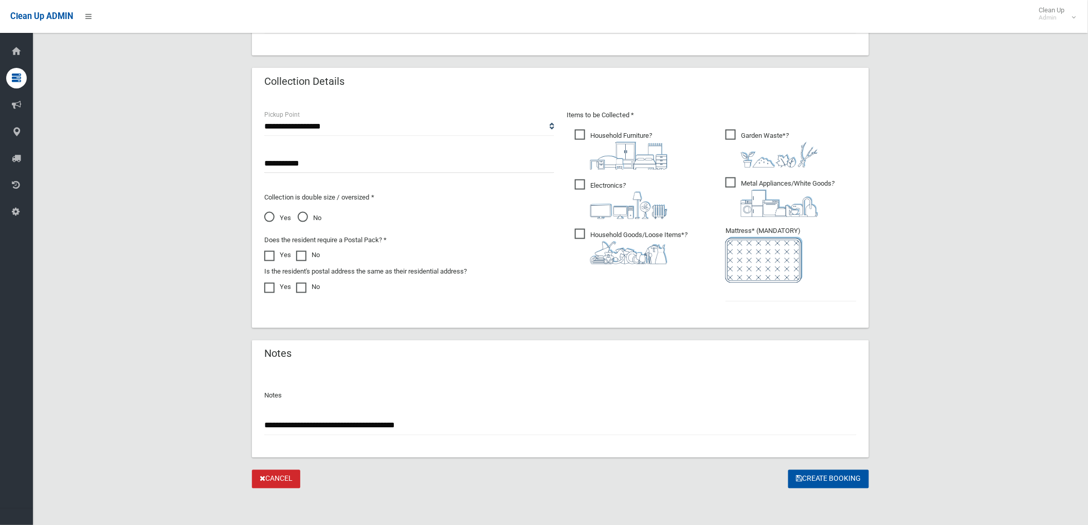 This screenshot has width=1088, height=525. Describe the element at coordinates (276, 479) in the screenshot. I see `a: Cancel` at that location.